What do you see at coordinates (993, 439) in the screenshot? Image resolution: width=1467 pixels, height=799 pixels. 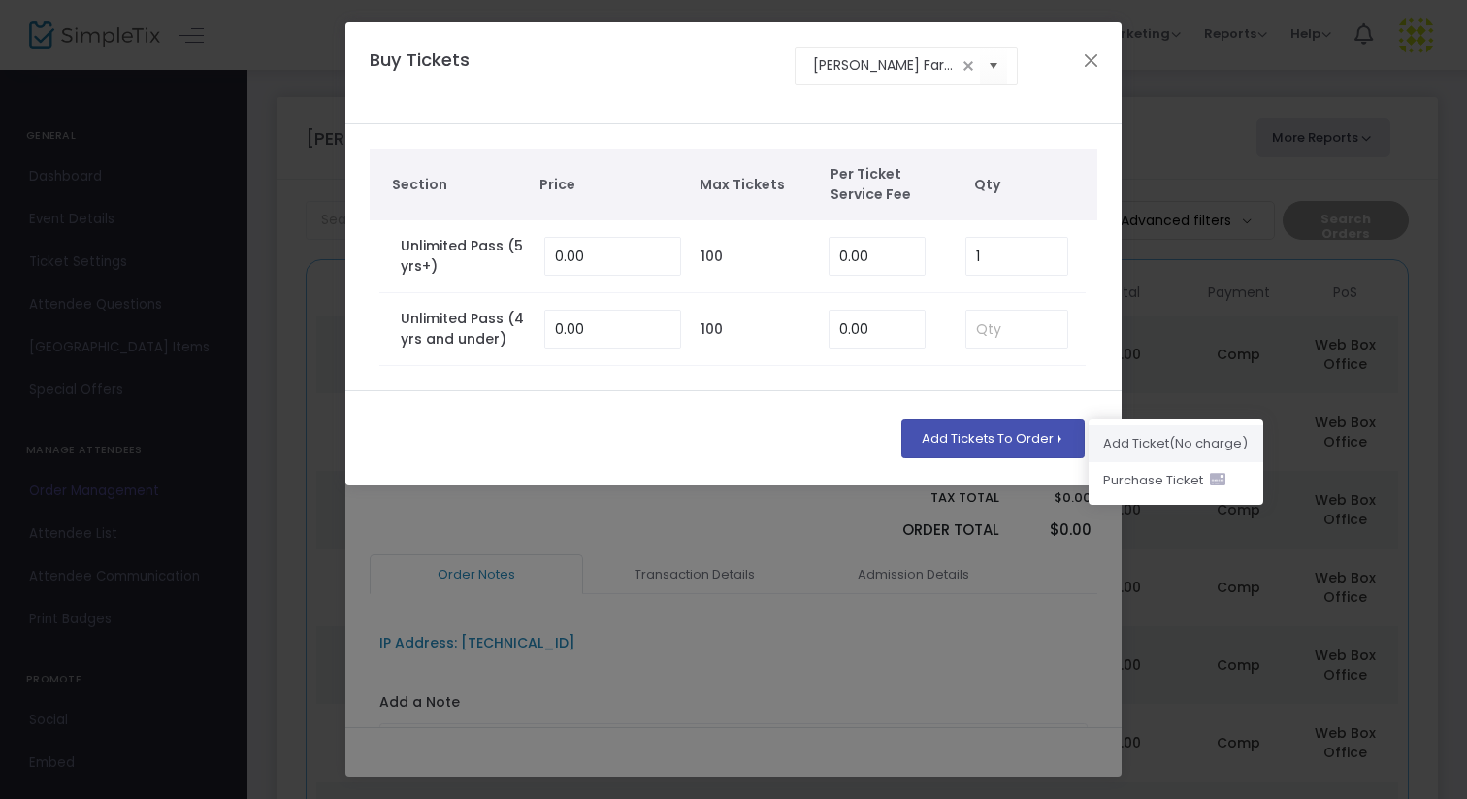 I see `button: Add Tickets To Order` at bounding box center [993, 439].